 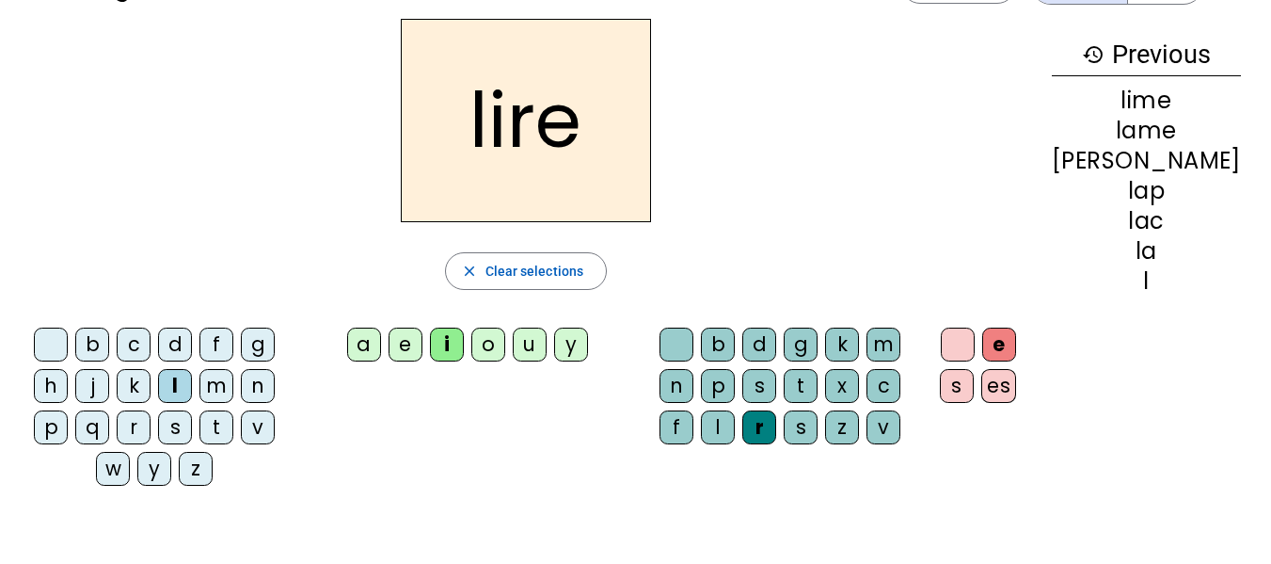 I want to click on div: u, so click(x=530, y=344).